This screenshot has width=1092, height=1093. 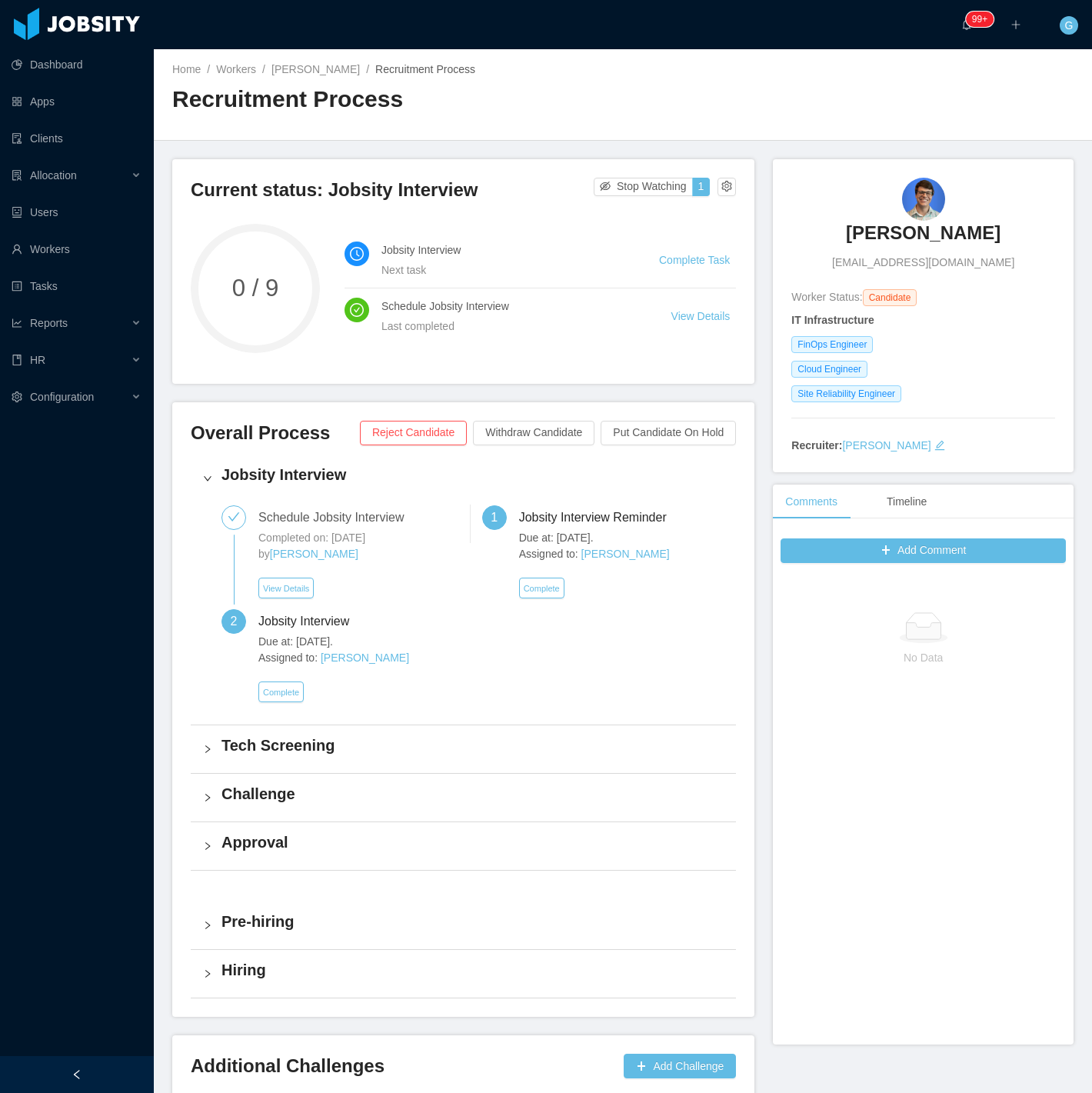 I want to click on h4: Schedule Jobsity Interview, so click(x=508, y=306).